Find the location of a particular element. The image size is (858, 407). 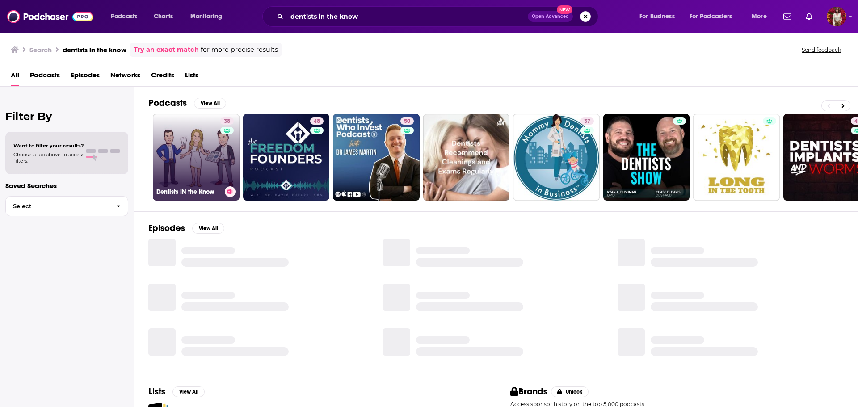

button: Unlock is located at coordinates (570, 392).